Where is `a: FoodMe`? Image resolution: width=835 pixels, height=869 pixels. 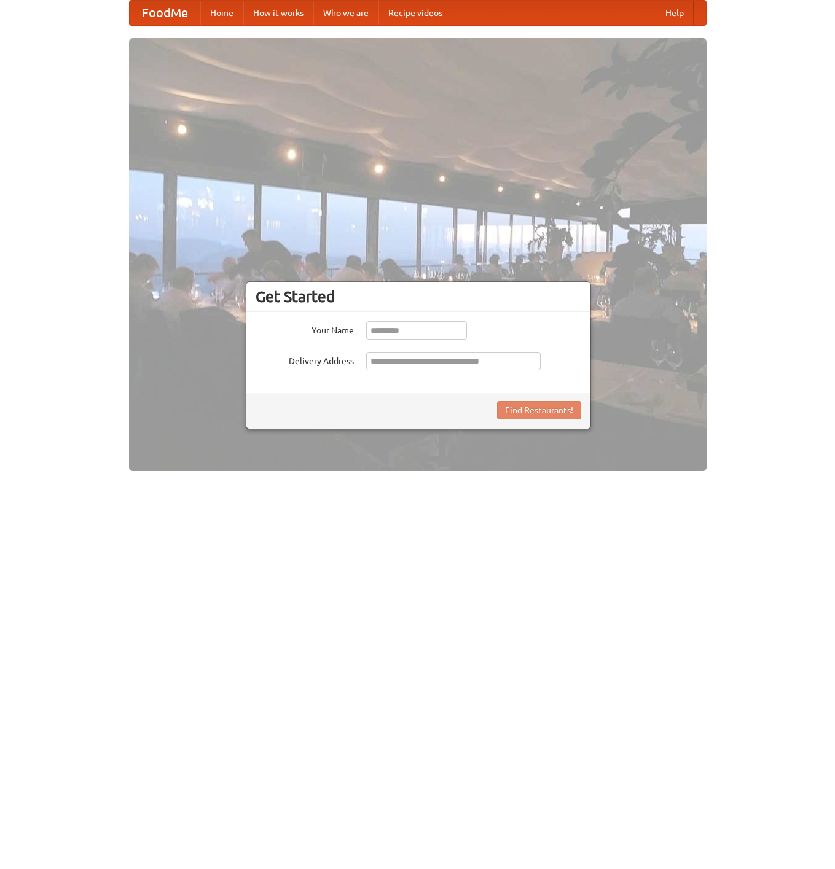
a: FoodMe is located at coordinates (165, 13).